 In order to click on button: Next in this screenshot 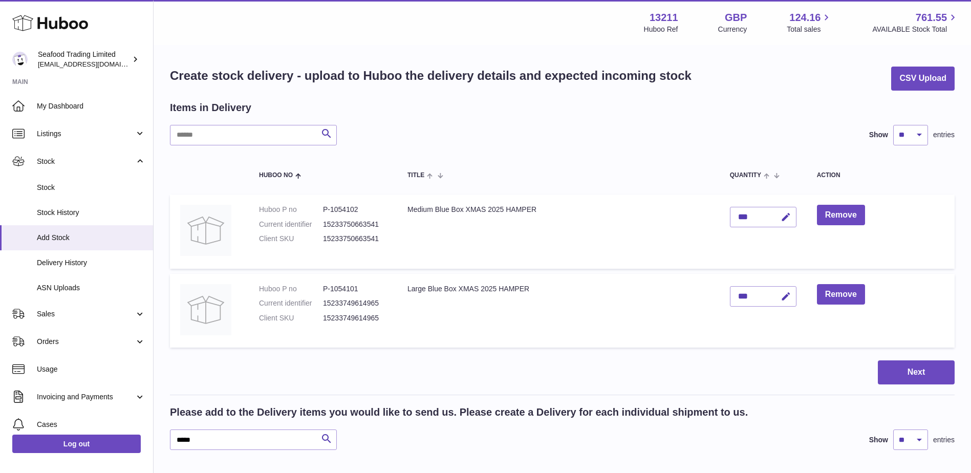, I will do `click(916, 372)`.